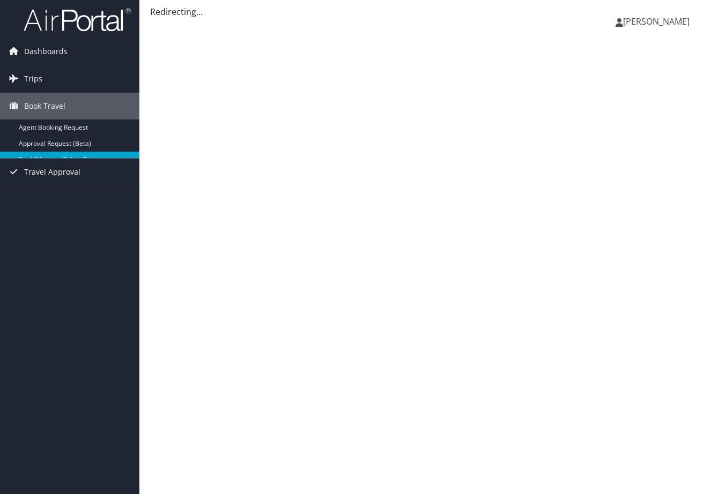 This screenshot has height=494, width=711. Describe the element at coordinates (33, 79) in the screenshot. I see `span: Trips` at that location.